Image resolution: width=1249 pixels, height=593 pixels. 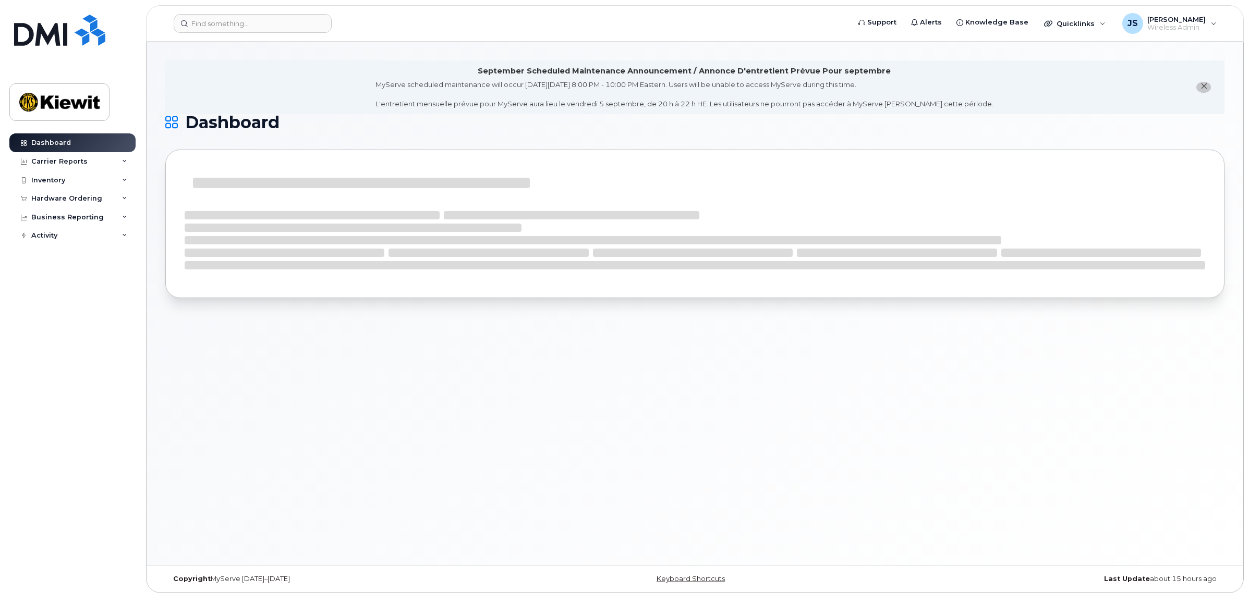 What do you see at coordinates (1203, 87) in the screenshot?
I see `button: close notification` at bounding box center [1203, 87].